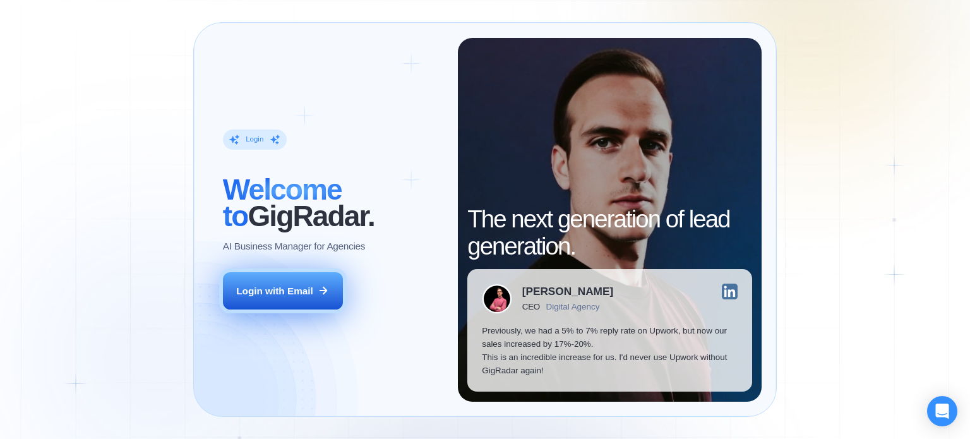 This screenshot has height=439, width=970. I want to click on span: Welcome to, so click(282, 203).